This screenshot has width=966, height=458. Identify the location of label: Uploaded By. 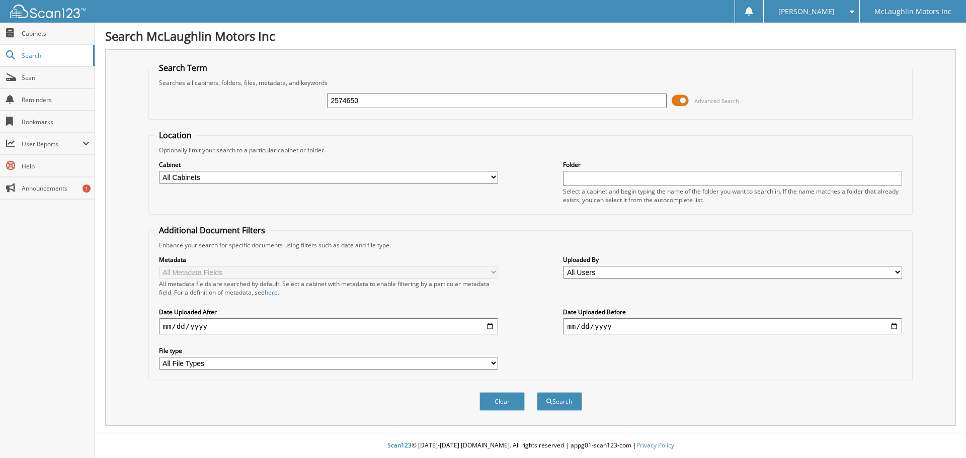
(732, 260).